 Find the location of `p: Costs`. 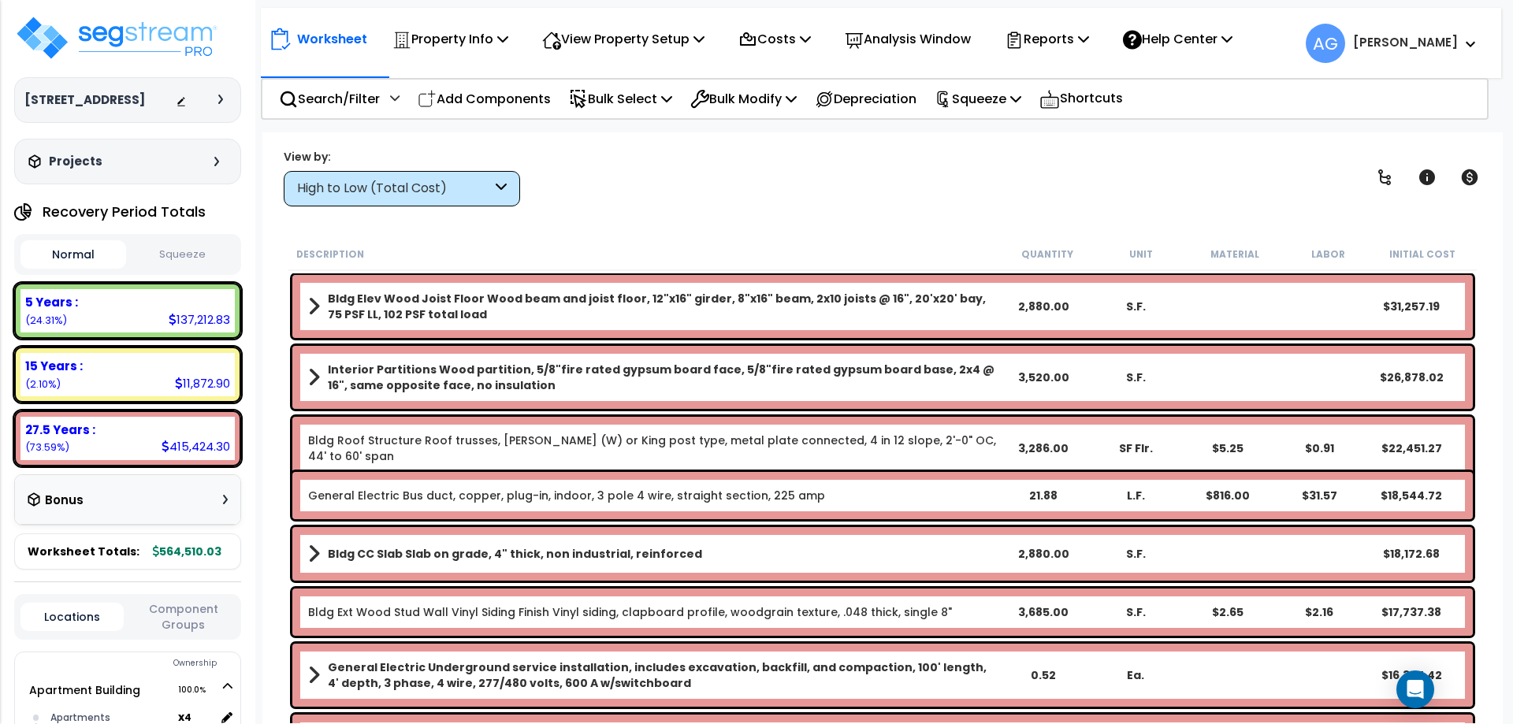

p: Costs is located at coordinates (775, 39).